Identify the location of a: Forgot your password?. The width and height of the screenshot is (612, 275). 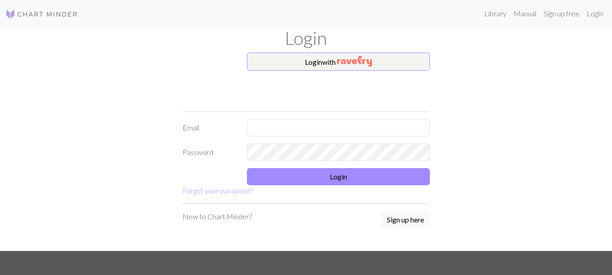
(218, 190).